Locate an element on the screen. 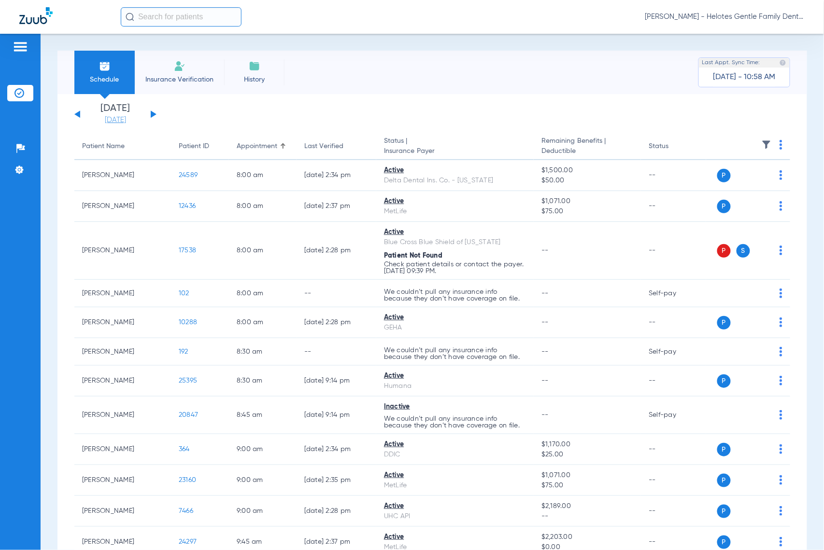  th: Remaining Benefits | is located at coordinates (587, 147).